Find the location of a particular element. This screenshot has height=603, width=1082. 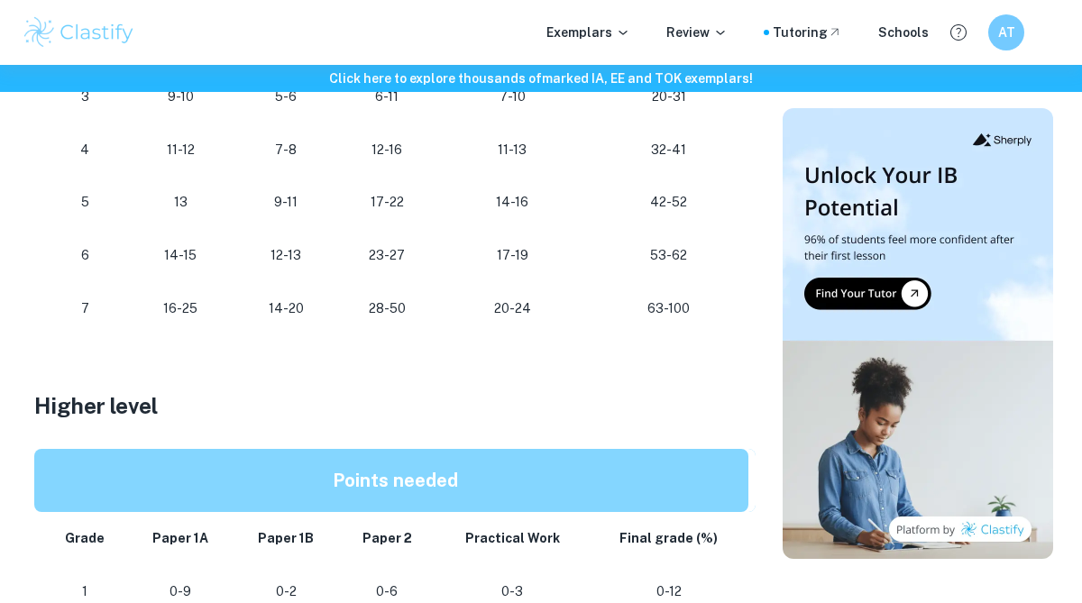

p: 6 is located at coordinates (85, 255).